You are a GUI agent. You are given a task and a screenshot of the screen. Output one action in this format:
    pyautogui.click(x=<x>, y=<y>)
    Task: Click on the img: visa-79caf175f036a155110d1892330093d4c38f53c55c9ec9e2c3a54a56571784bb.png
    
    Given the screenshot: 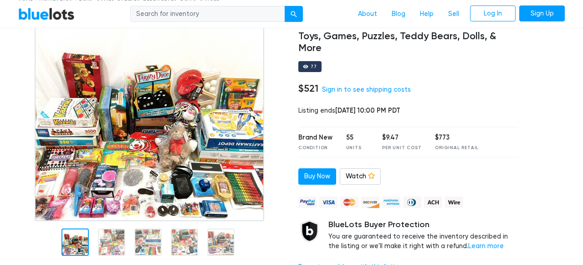 What is the action you would take?
    pyautogui.click(x=328, y=202)
    